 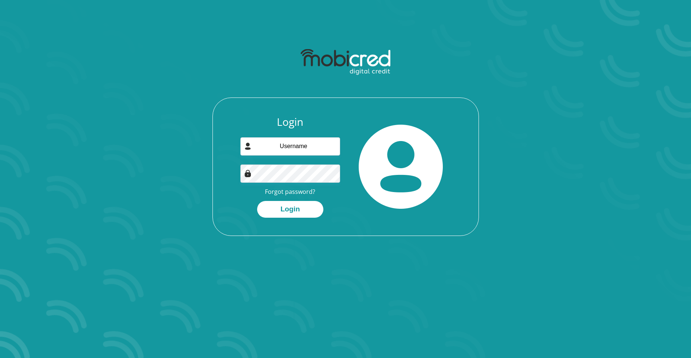 I want to click on img: mobicred logo, so click(x=345, y=62).